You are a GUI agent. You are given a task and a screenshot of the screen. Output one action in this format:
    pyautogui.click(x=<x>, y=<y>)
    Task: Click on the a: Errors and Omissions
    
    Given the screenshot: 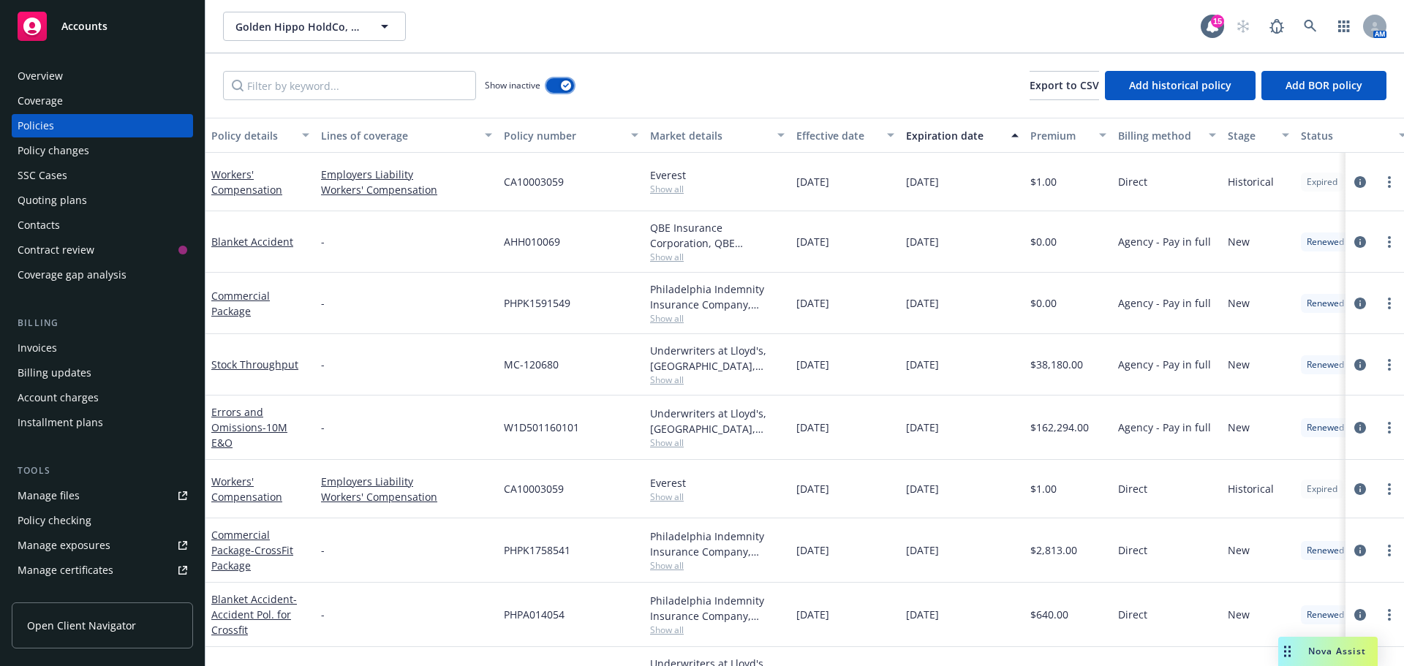 What is the action you would take?
    pyautogui.click(x=249, y=427)
    